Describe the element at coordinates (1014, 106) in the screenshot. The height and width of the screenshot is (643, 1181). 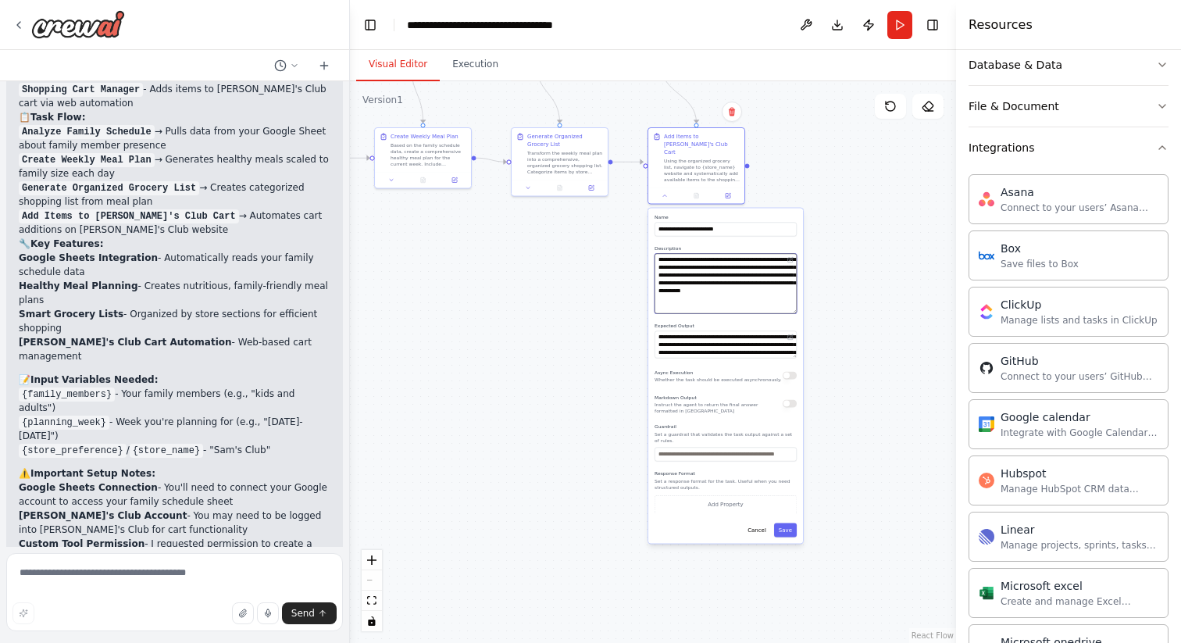
I see `div: File & Document` at that location.